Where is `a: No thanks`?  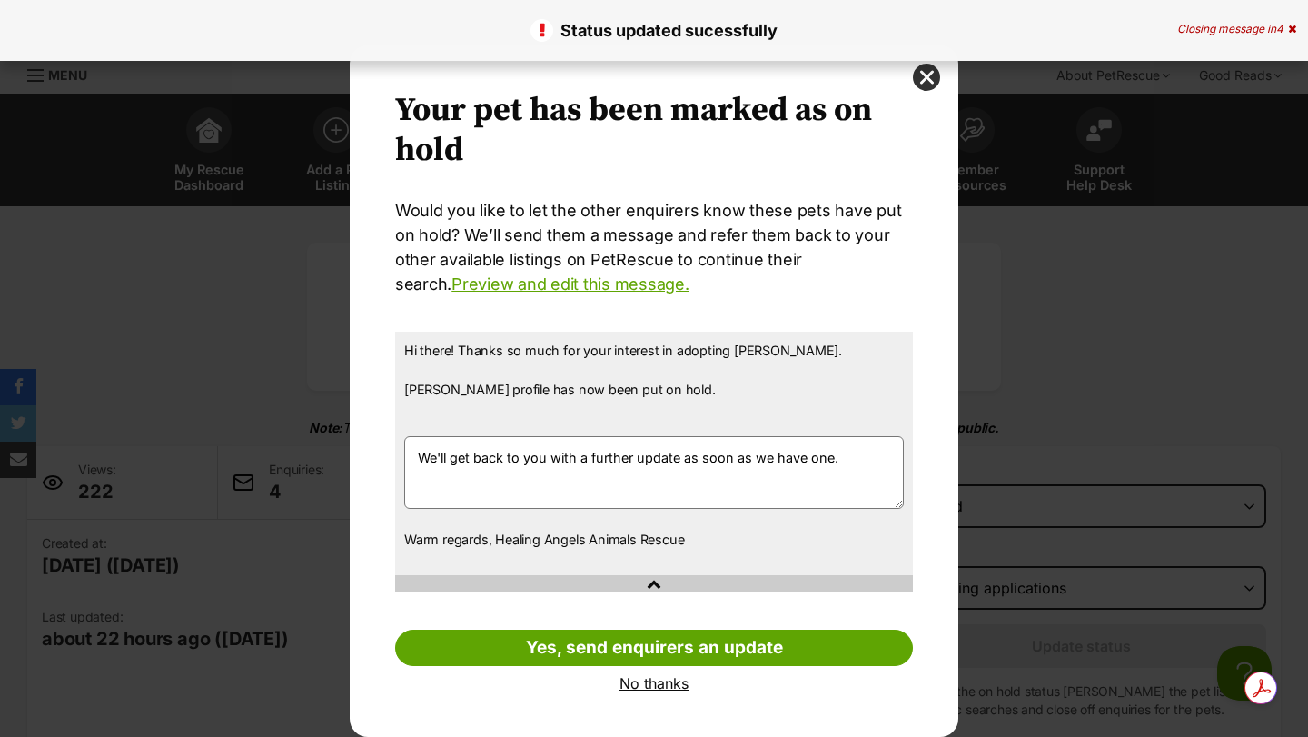
a: No thanks is located at coordinates (654, 683).